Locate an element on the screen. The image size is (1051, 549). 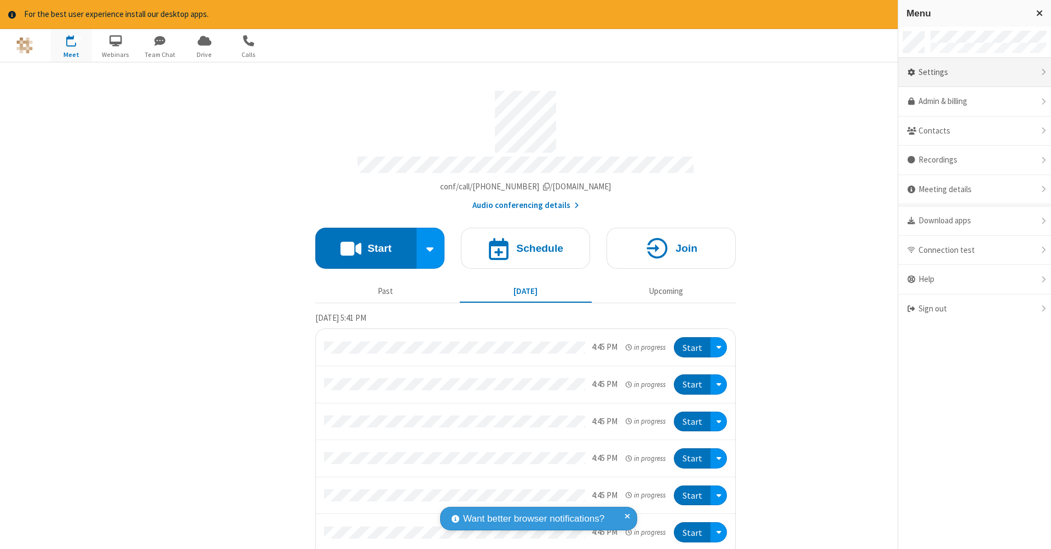
button: Copy my meeting room linkCopy my meeting room link is located at coordinates (526, 187).